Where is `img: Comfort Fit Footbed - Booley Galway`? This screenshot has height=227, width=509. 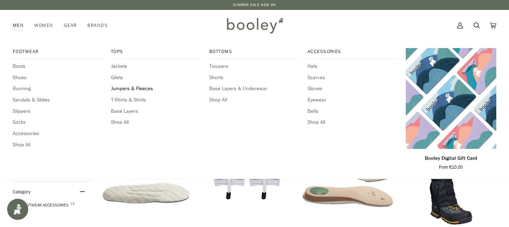 img: Comfort Fit Footbed - Booley Galway is located at coordinates (347, 180).